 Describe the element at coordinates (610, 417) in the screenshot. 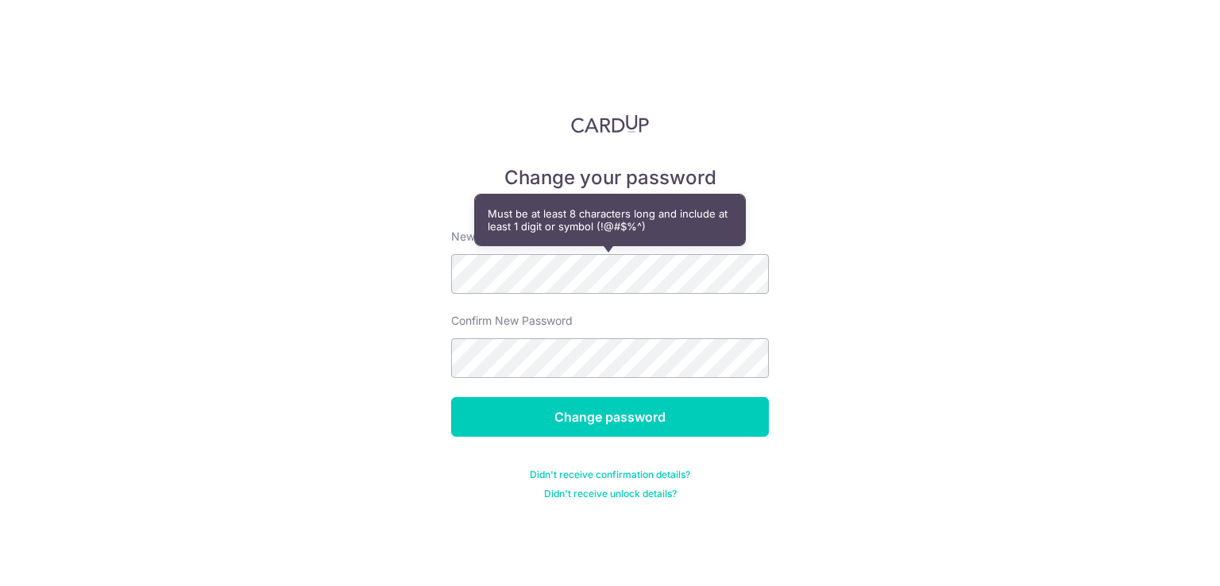

I see `input: Change password` at that location.